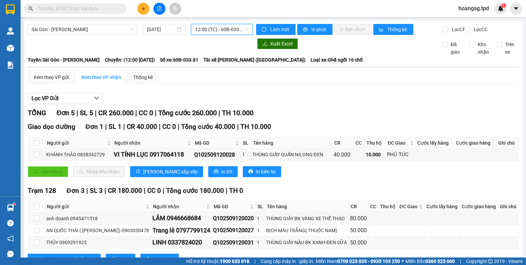  I want to click on span: Loại xe: Ghế ngồi 16 chỗ, so click(336, 60).